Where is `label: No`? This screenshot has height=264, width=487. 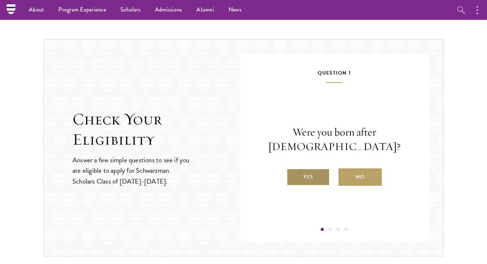 label: No is located at coordinates (360, 177).